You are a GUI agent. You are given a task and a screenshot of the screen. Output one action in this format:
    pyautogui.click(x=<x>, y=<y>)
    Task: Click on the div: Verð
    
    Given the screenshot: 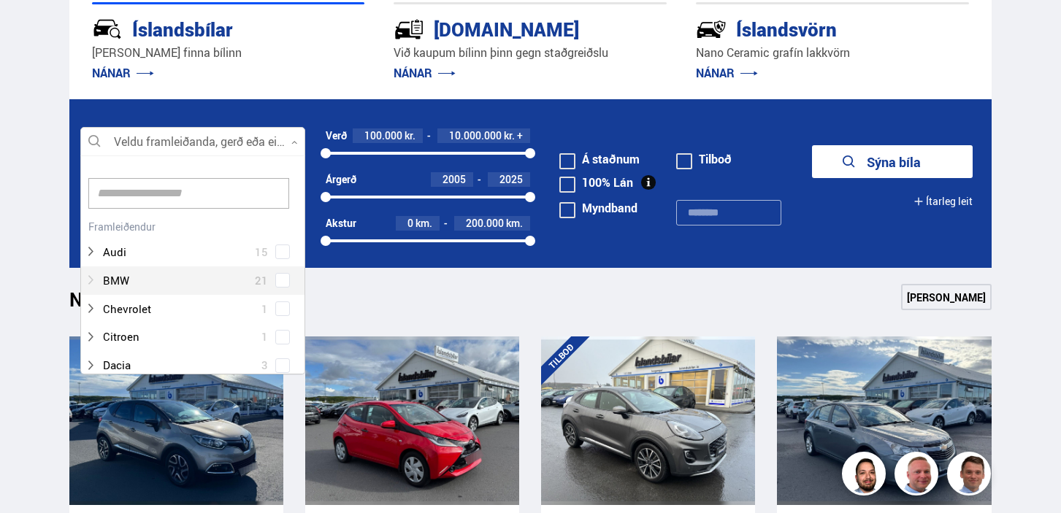 What is the action you would take?
    pyautogui.click(x=336, y=136)
    